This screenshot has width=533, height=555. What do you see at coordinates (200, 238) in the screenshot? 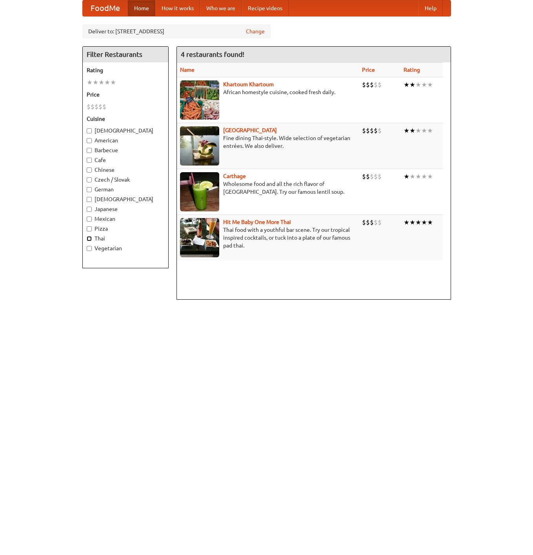
I see `img: babythai.jpg` at bounding box center [200, 238].